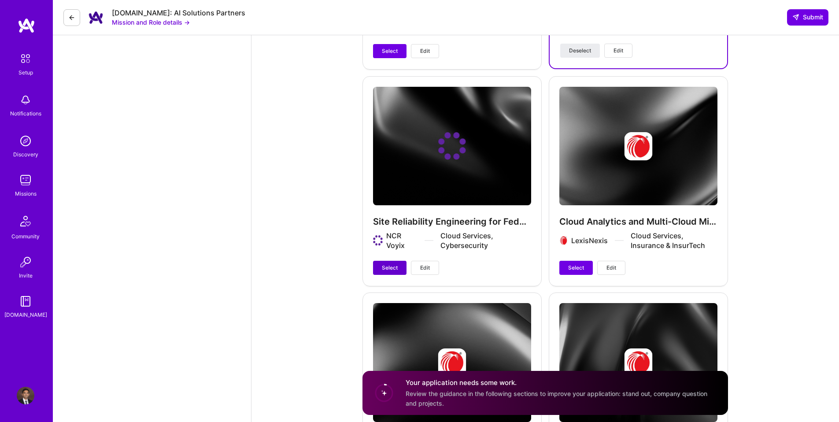 The height and width of the screenshot is (422, 839). I want to click on img: guide book, so click(26, 301).